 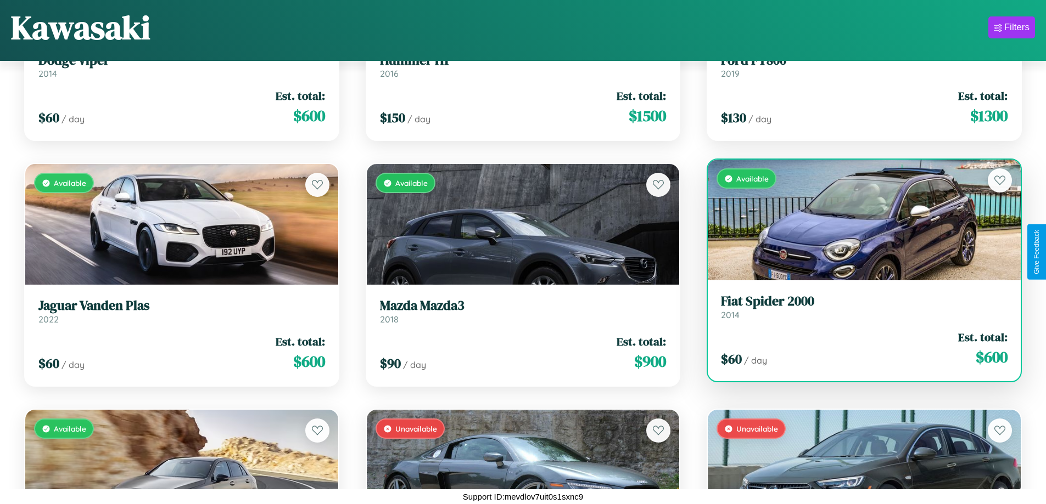 What do you see at coordinates (182, 66) in the screenshot?
I see `a: Dodge Viper2014` at bounding box center [182, 66].